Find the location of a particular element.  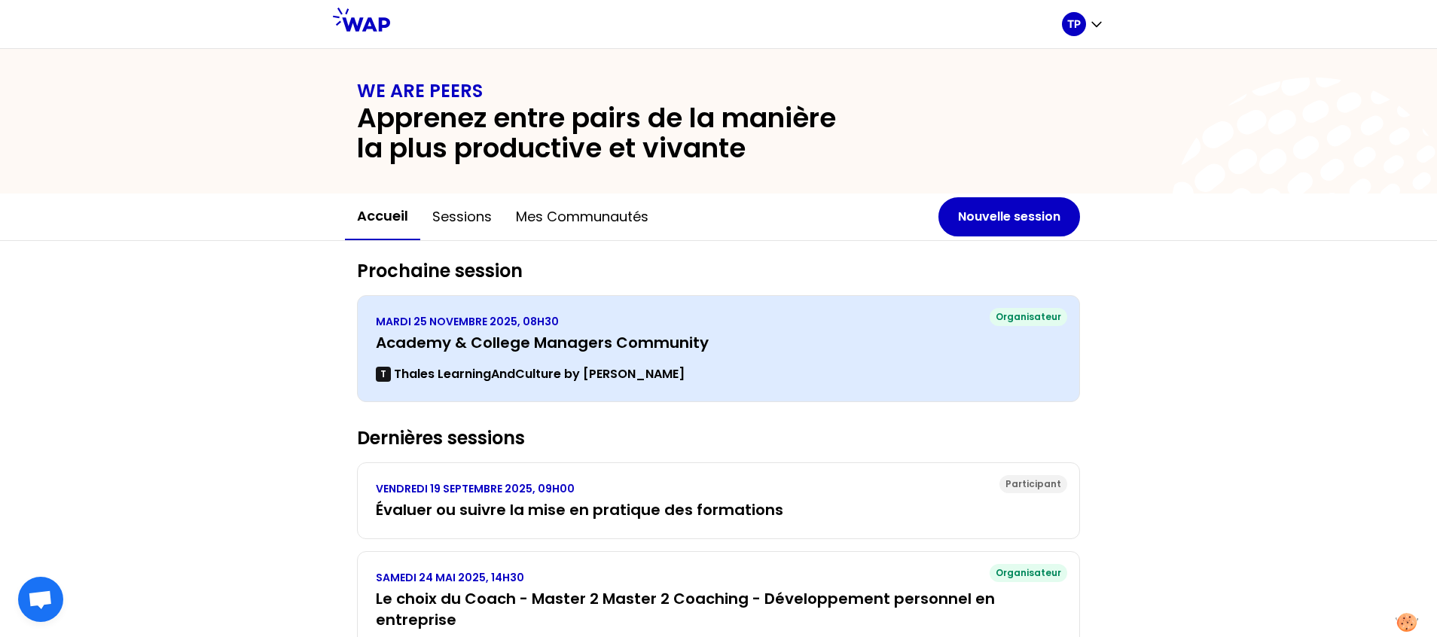

button: TP is located at coordinates (1083, 24).